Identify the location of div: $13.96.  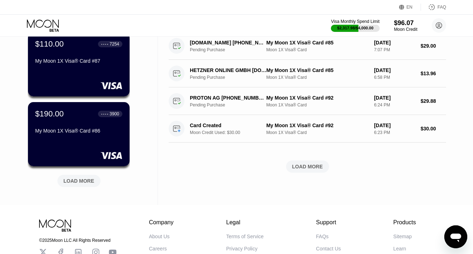
(433, 74).